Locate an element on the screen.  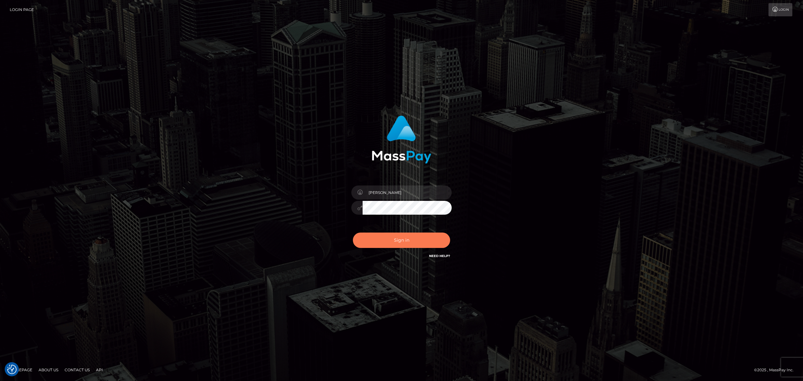
input: Username... is located at coordinates (407, 192).